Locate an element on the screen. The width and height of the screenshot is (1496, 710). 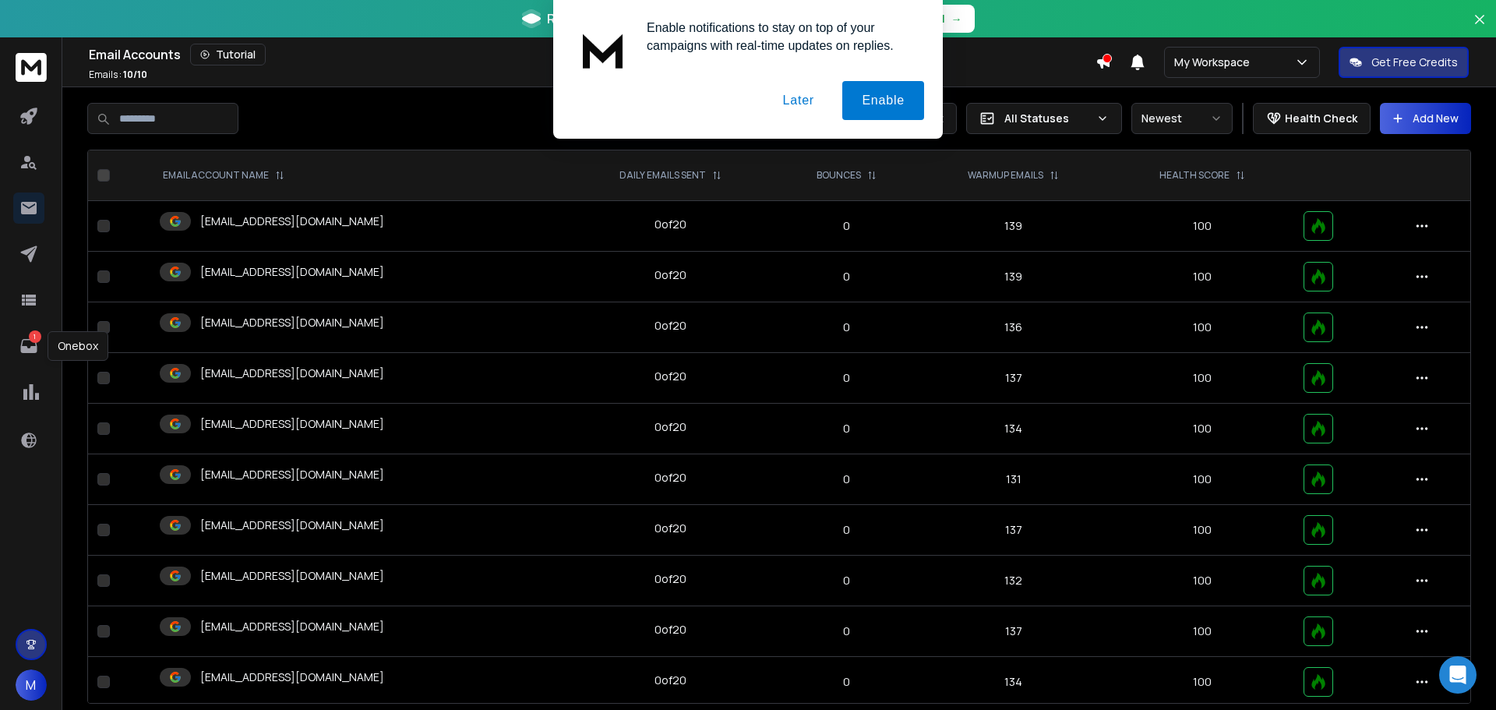
p: DAILY EMAILS SENT is located at coordinates (662, 175).